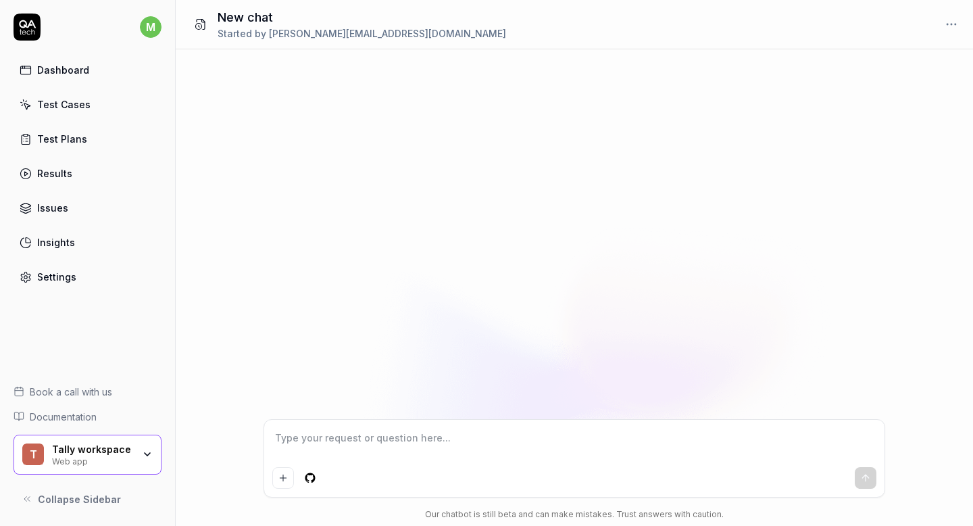 The width and height of the screenshot is (973, 526). Describe the element at coordinates (57, 276) in the screenshot. I see `div: Settings` at that location.